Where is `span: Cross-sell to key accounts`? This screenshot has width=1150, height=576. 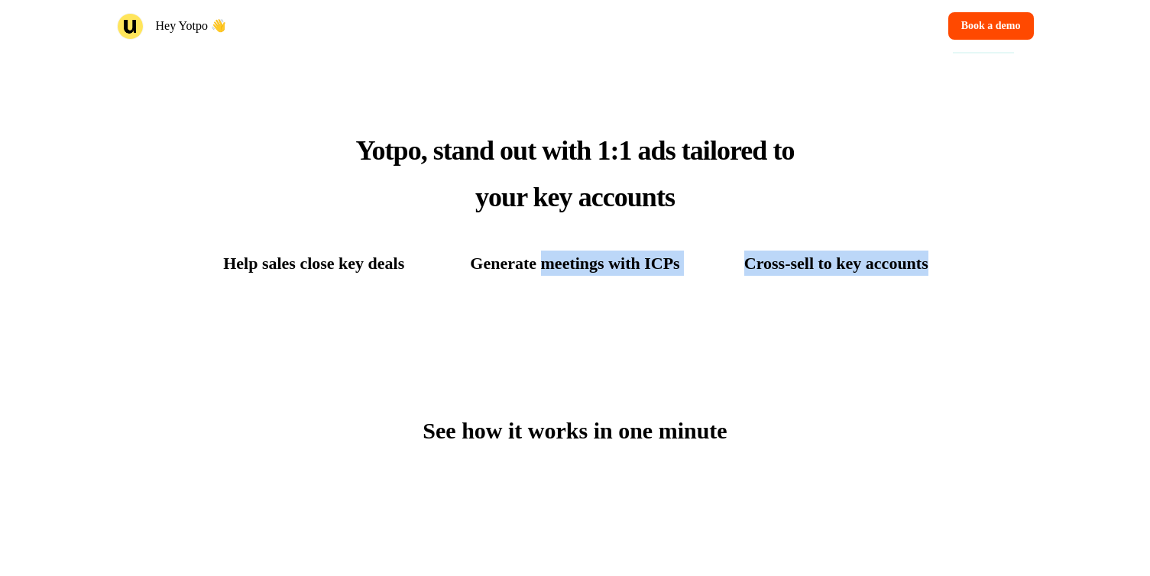
span: Cross-sell to key accounts is located at coordinates (836, 263).